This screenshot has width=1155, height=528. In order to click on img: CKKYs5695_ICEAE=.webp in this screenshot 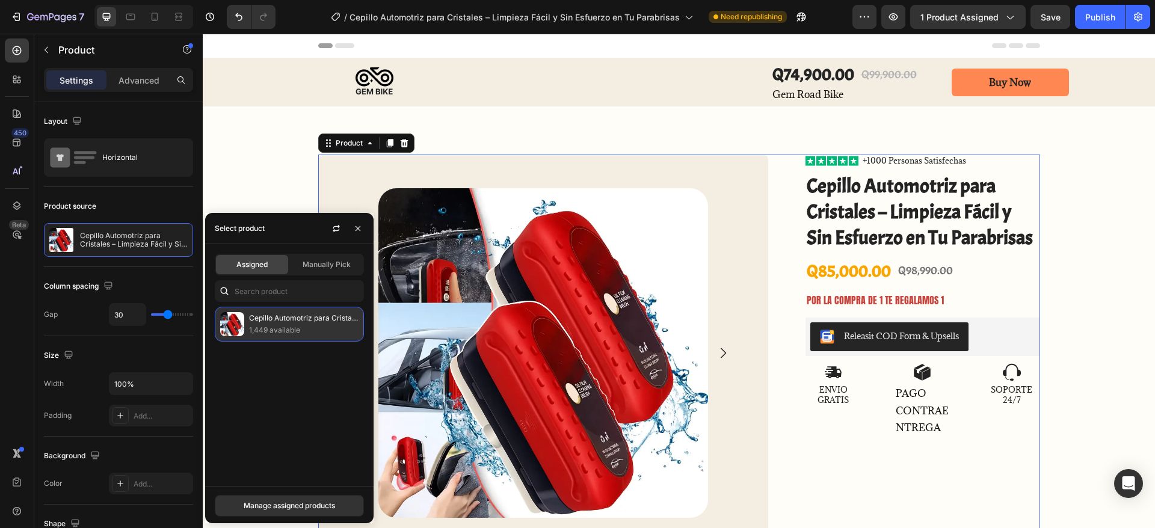, I will do `click(624, 303)`.